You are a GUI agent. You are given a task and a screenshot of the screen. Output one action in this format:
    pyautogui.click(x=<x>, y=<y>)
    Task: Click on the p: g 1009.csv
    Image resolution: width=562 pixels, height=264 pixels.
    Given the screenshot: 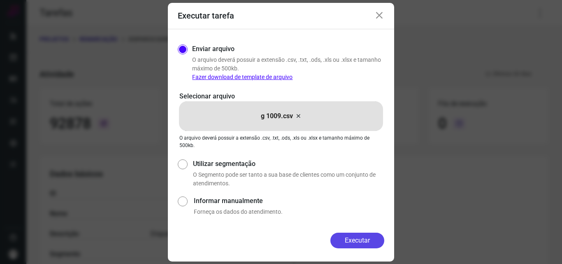 What is the action you would take?
    pyautogui.click(x=277, y=116)
    